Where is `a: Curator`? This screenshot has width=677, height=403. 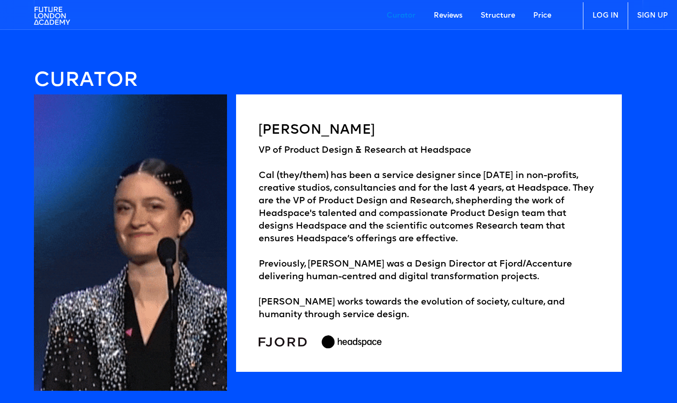
a: Curator is located at coordinates (401, 16).